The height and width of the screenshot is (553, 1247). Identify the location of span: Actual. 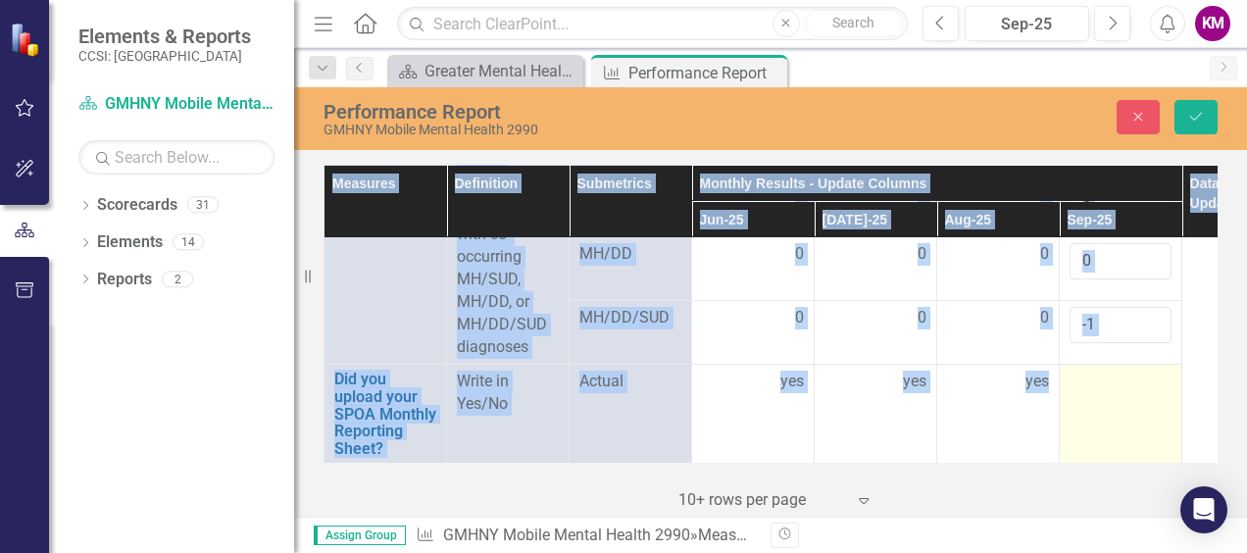
(630, 381).